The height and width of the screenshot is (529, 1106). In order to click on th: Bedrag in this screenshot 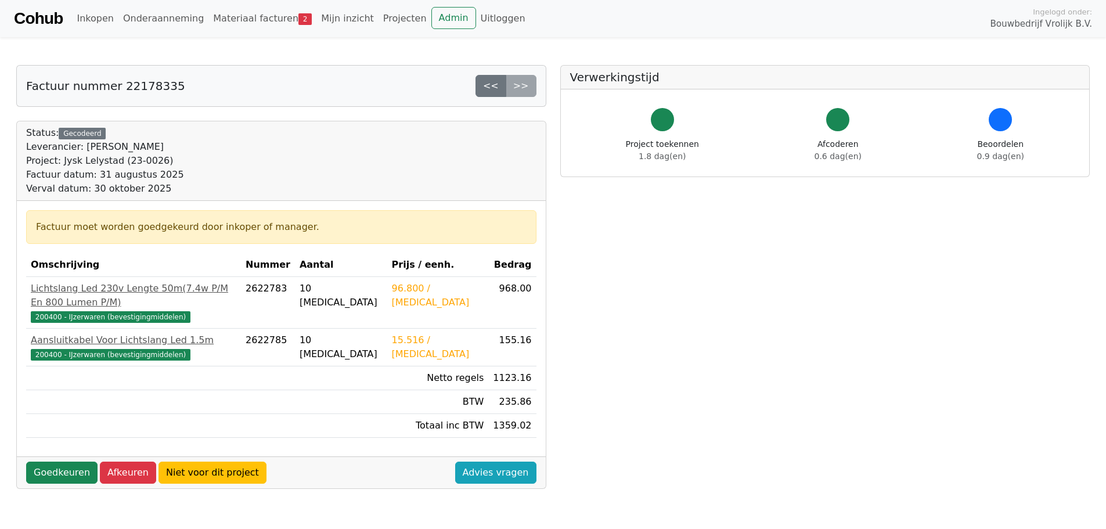, I will do `click(512, 265)`.